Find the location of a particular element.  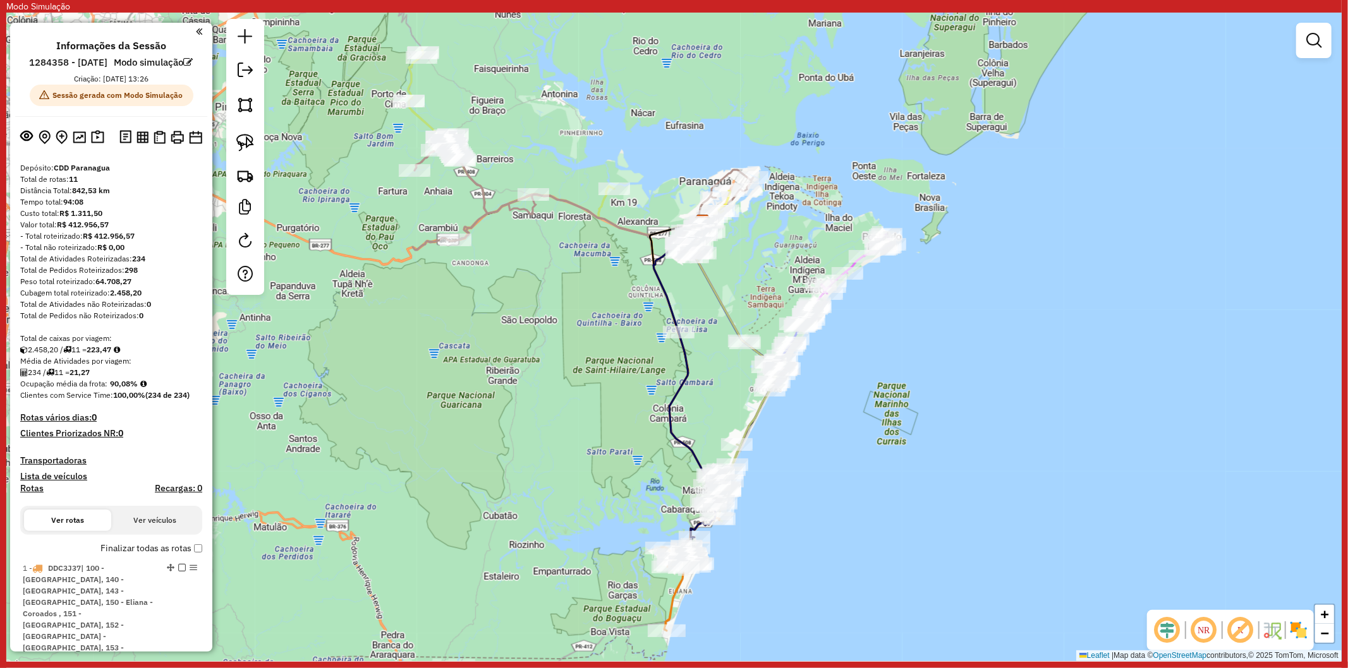

a: Nova sessão e pesquisa is located at coordinates (245, 38).